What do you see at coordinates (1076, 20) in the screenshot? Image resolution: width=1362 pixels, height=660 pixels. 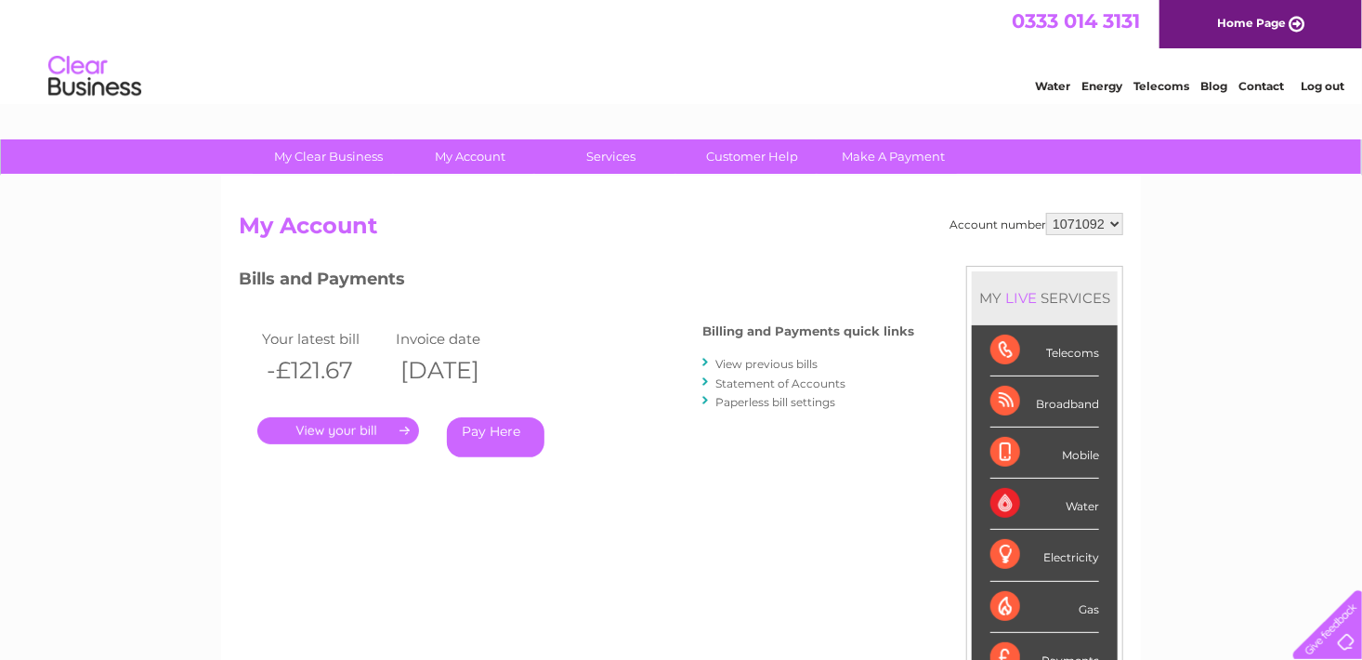 I see `a: 0333 014 3131` at bounding box center [1076, 20].